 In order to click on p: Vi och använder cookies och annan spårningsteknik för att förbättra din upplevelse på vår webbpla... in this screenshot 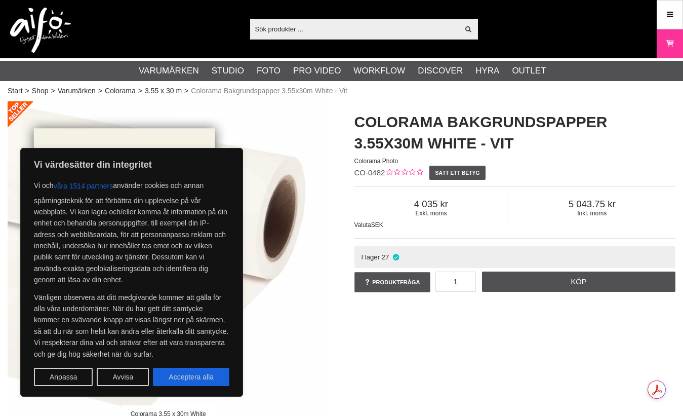, I will do `click(132, 231)`.